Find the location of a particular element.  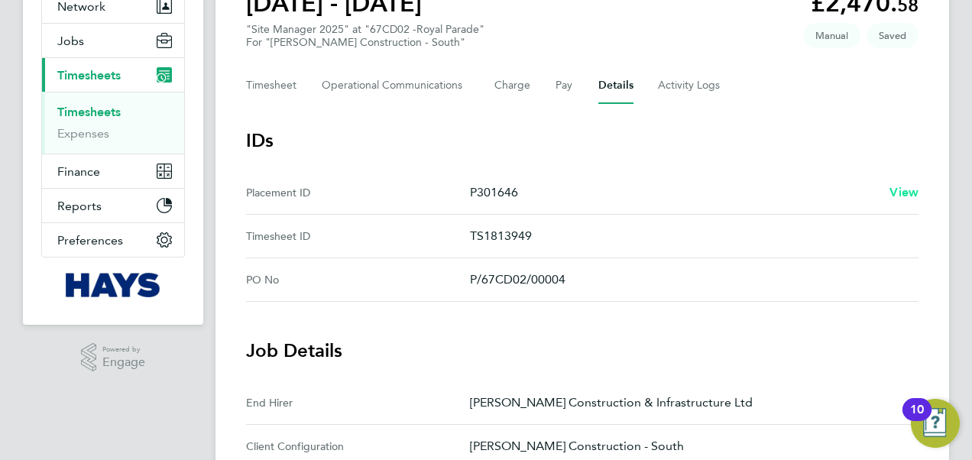

div: PO No is located at coordinates (357, 280).